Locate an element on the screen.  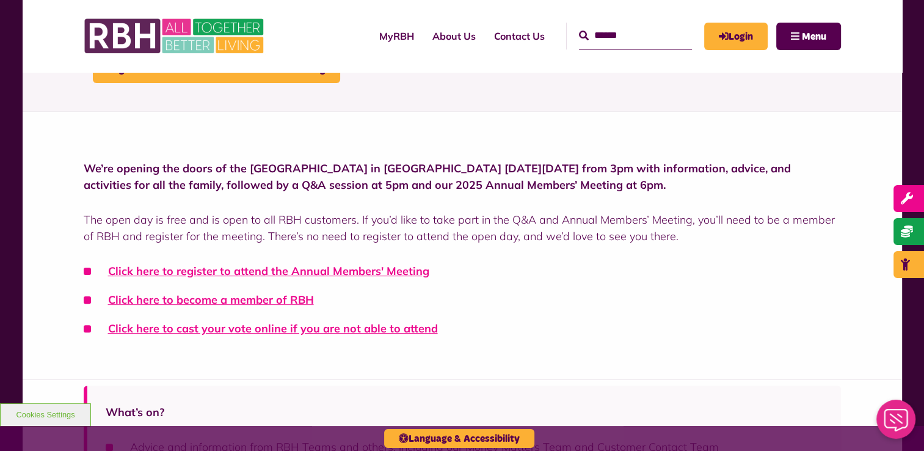
input: Search is located at coordinates (635, 35).